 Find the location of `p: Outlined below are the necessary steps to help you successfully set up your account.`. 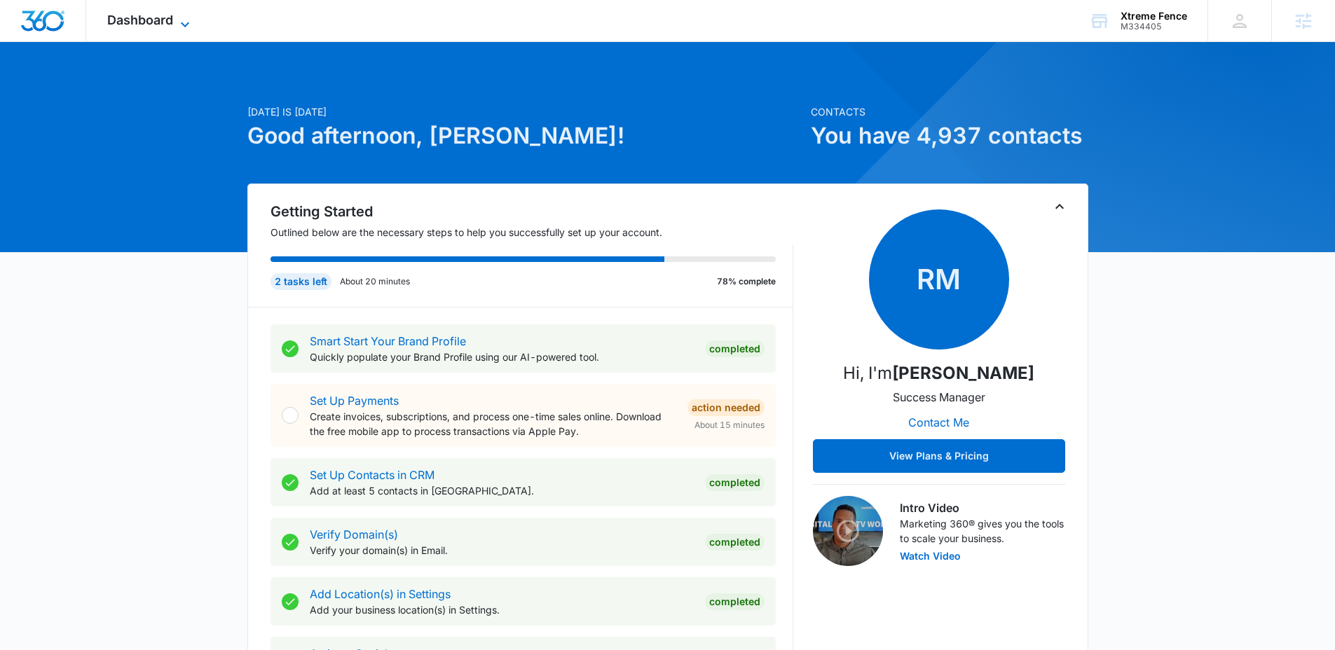

p: Outlined below are the necessary steps to help you successfully set up your account. is located at coordinates (532, 232).